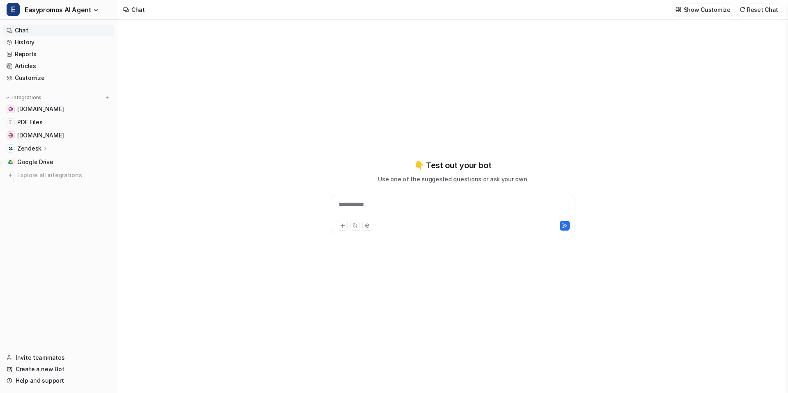 Image resolution: width=788 pixels, height=393 pixels. I want to click on img: explore all integrations, so click(11, 175).